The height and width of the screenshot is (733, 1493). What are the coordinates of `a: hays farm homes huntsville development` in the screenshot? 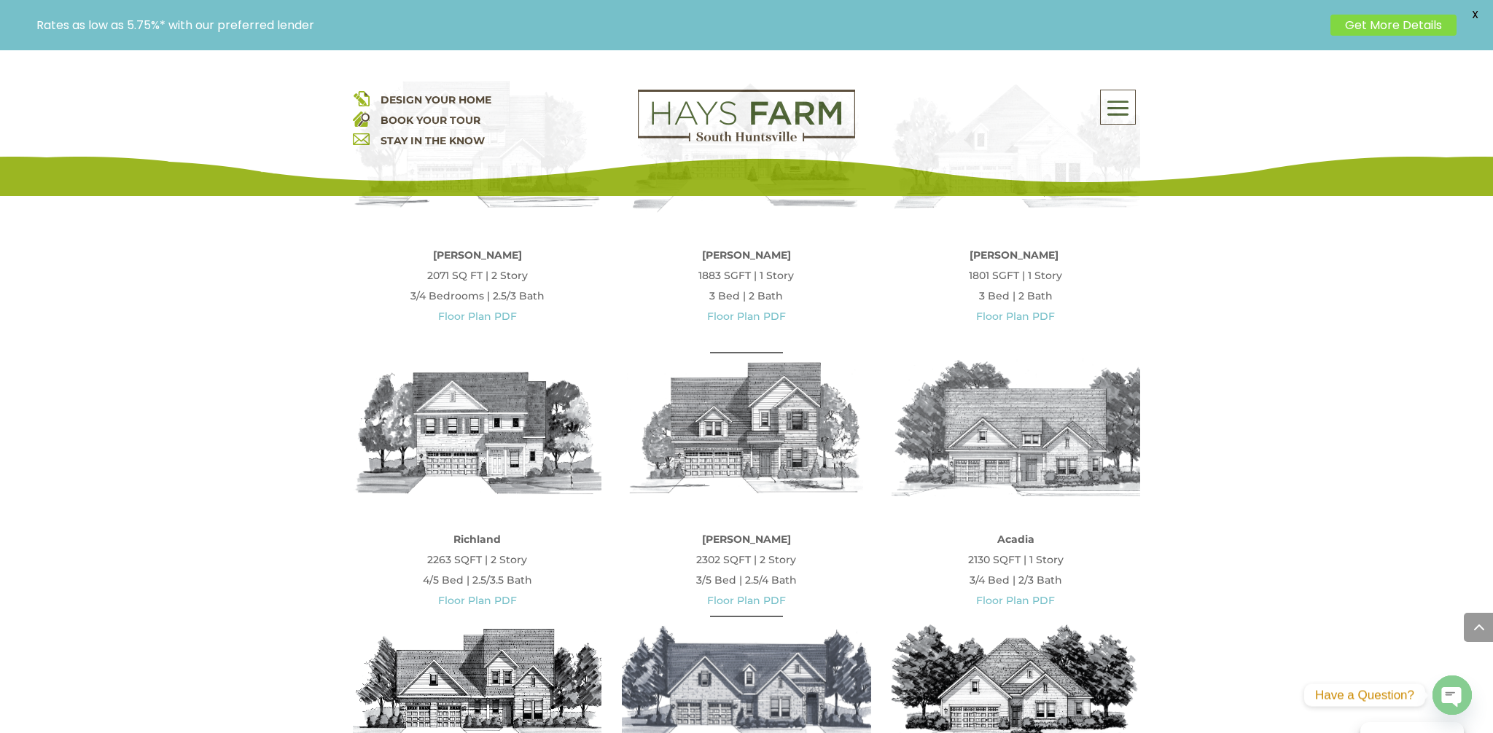 It's located at (747, 139).